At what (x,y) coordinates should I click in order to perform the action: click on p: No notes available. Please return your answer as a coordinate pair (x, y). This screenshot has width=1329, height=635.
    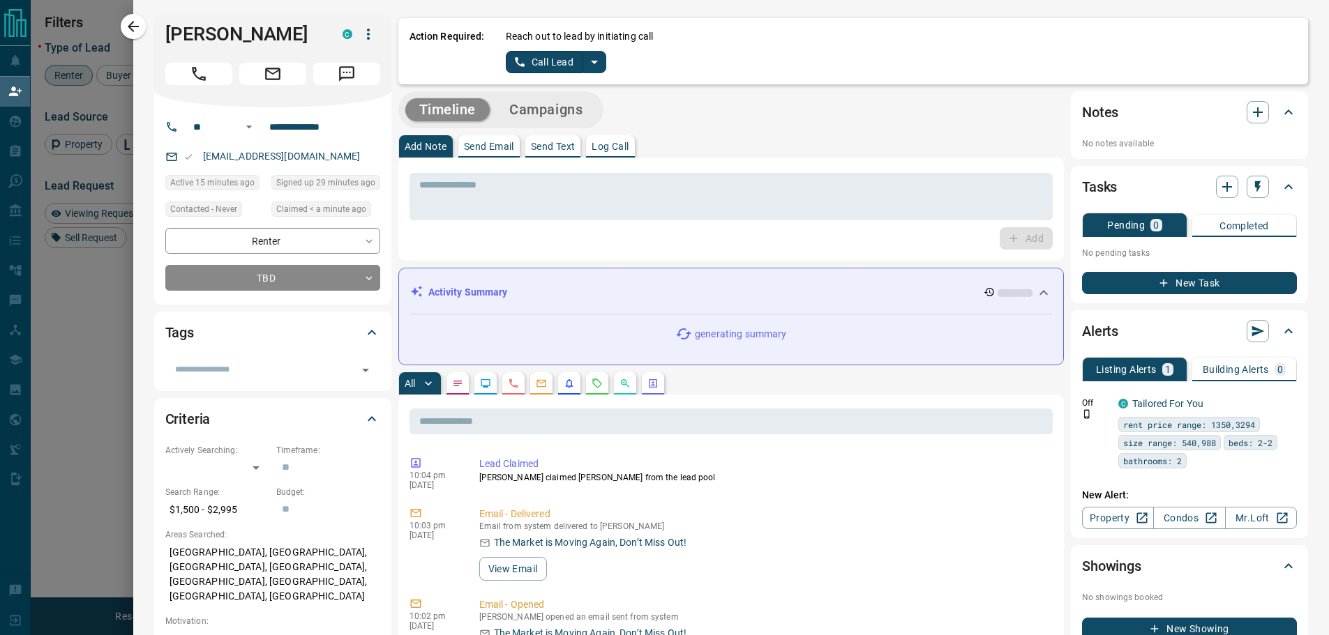
    Looking at the image, I should click on (1189, 144).